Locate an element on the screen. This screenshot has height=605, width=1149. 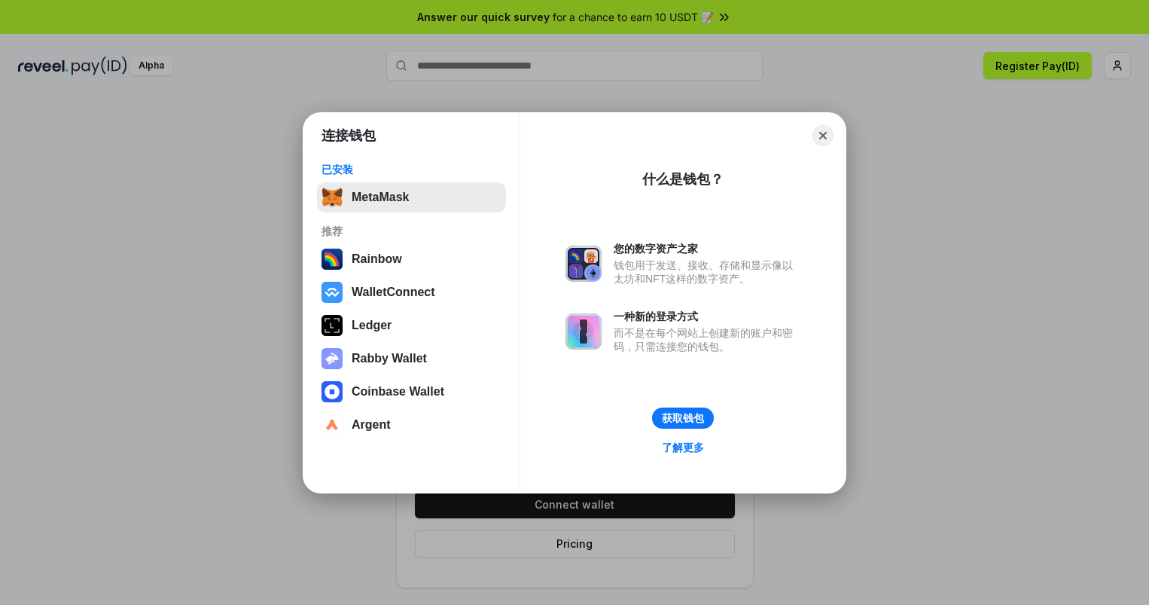
div: Rainbow is located at coordinates (377, 259).